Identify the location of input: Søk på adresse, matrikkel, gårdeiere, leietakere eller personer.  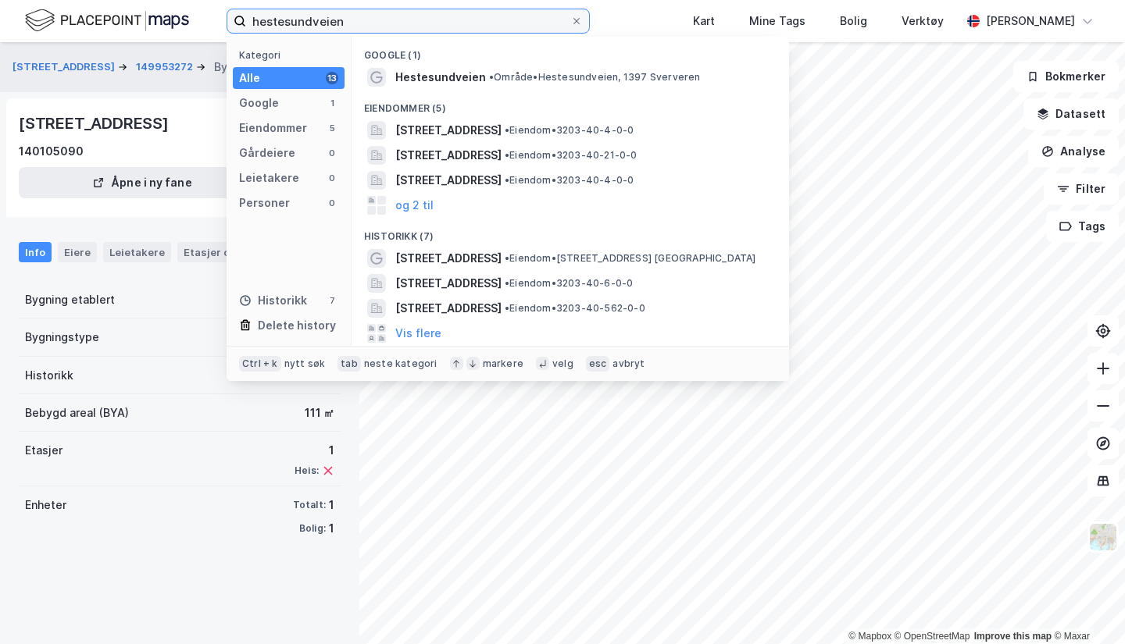
(408, 21).